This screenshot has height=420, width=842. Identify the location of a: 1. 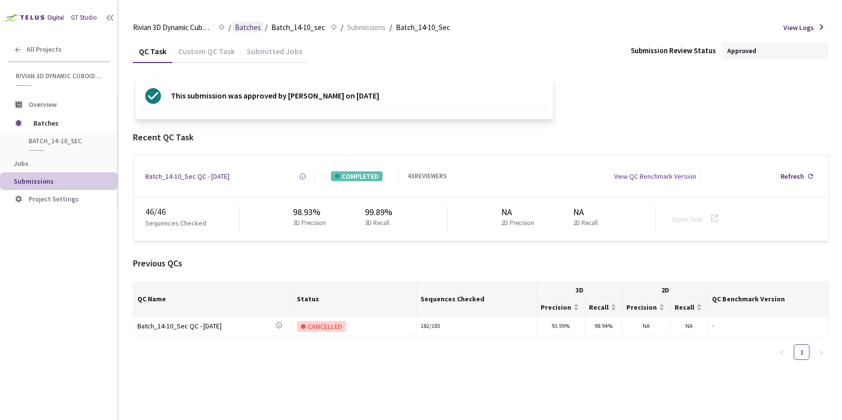
(801, 352).